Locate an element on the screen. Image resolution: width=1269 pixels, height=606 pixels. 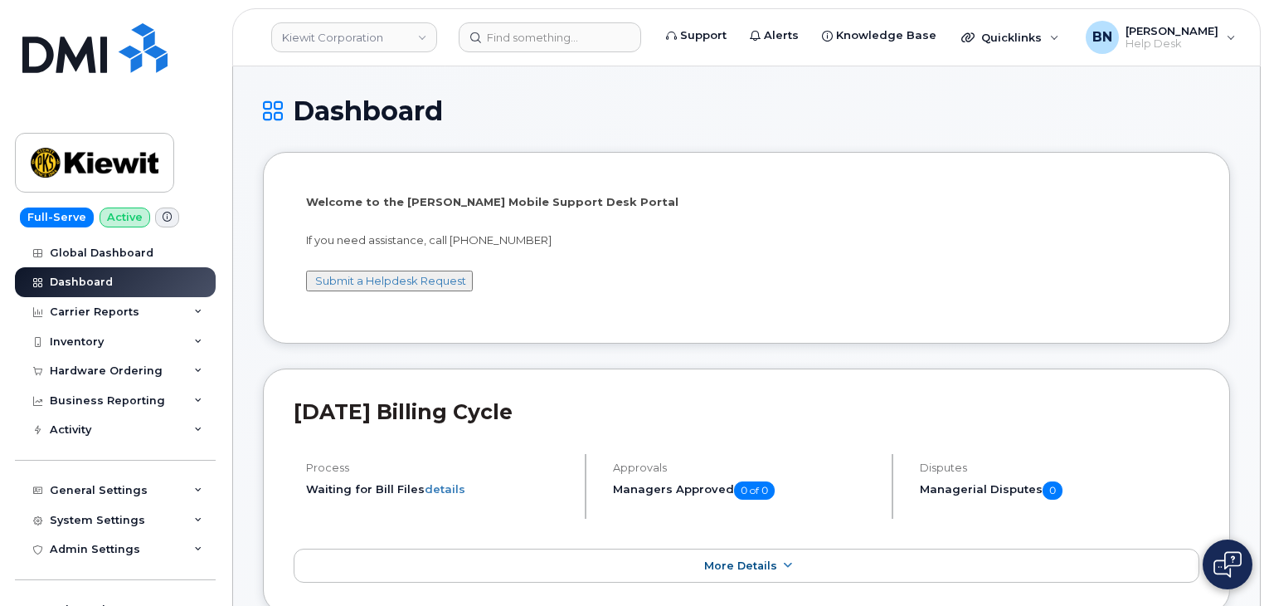
span: 0 of 0 is located at coordinates (754, 490).